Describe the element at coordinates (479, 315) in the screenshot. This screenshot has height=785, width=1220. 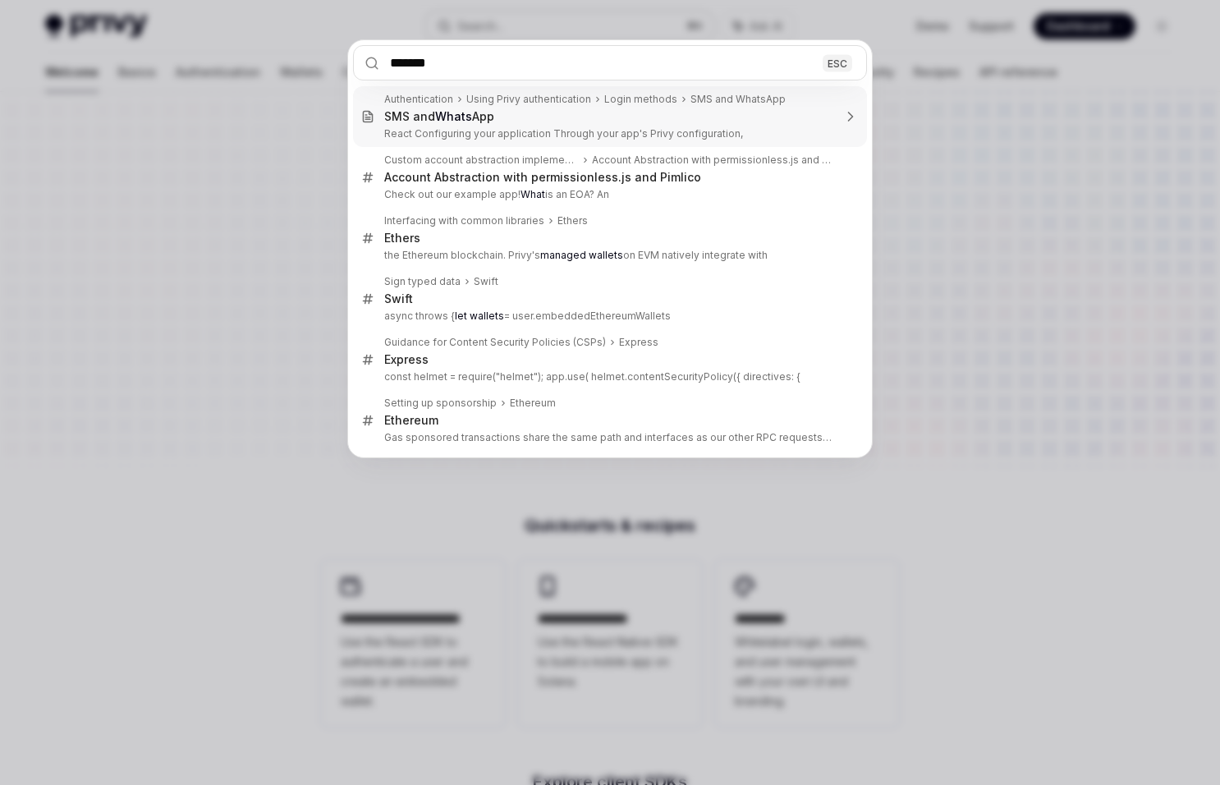
I see `b: let wallets` at that location.